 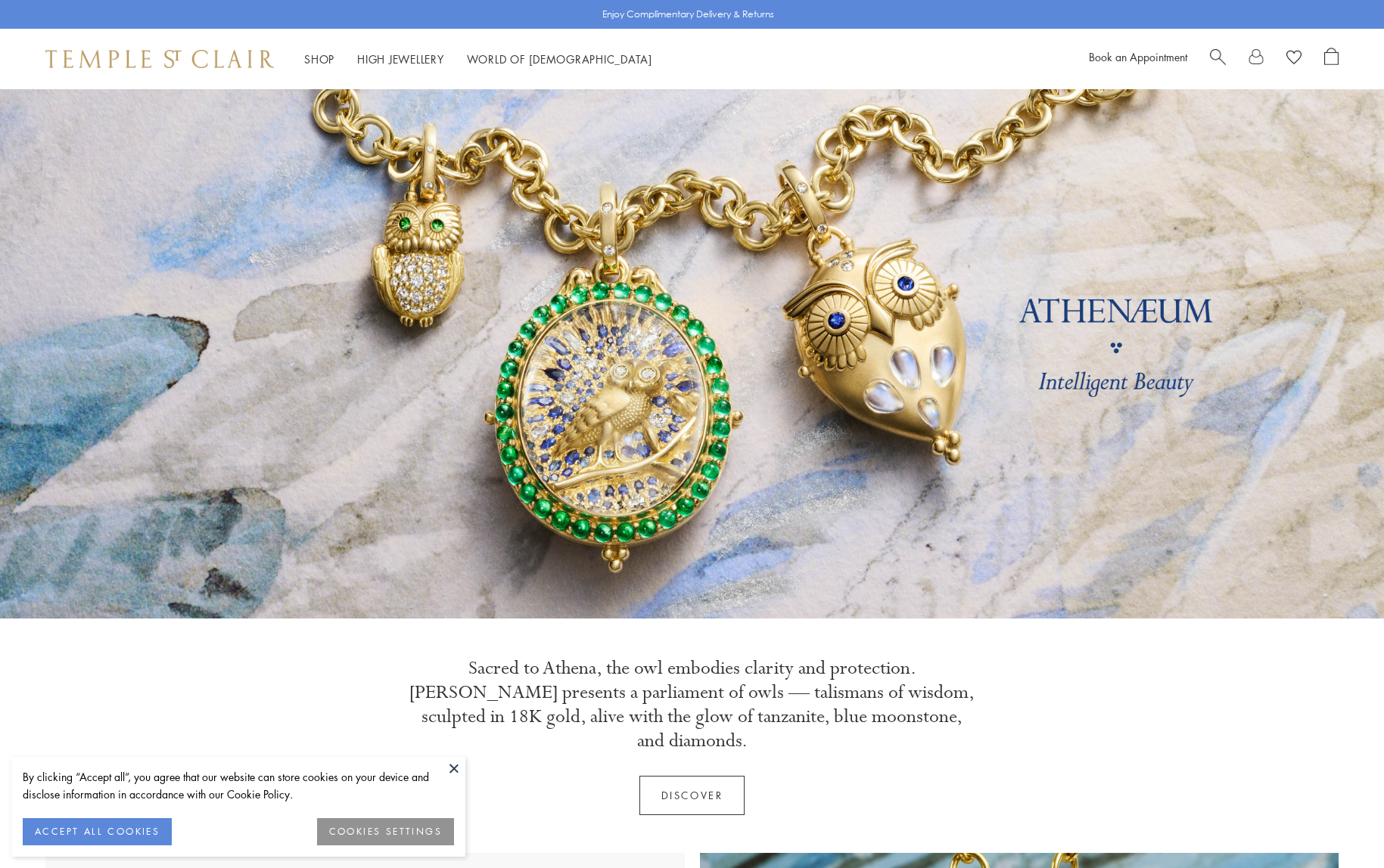 I want to click on a: Book an Appointment, so click(x=1138, y=57).